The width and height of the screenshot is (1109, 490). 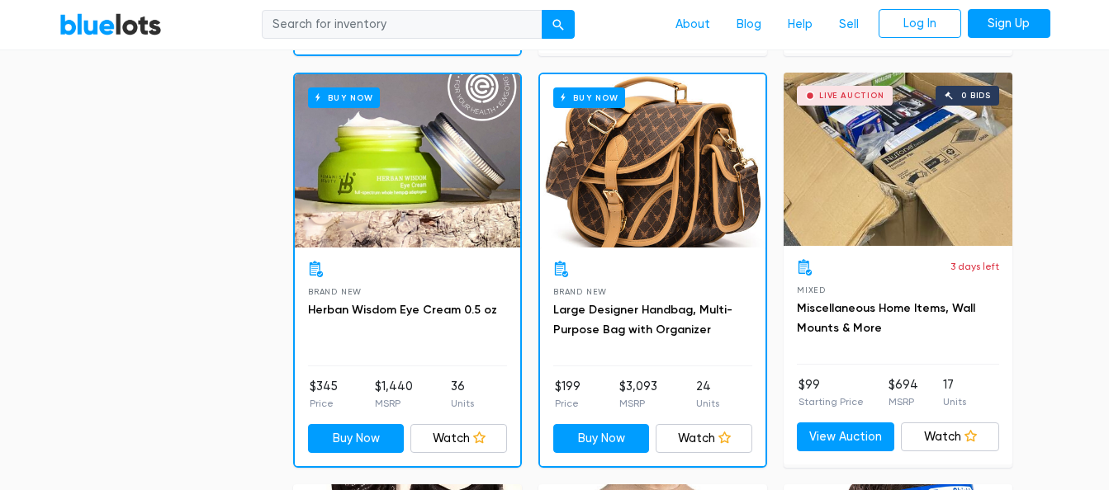 I want to click on a: Log In, so click(x=920, y=24).